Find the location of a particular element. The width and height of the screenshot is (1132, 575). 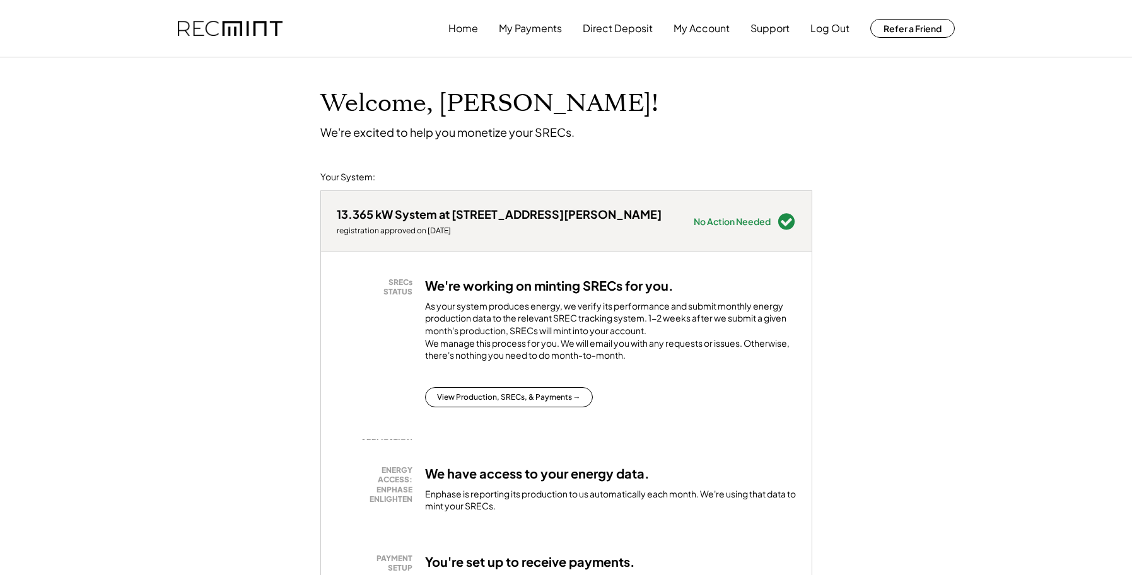

div: APPLICATION STATUS is located at coordinates (378, 447).